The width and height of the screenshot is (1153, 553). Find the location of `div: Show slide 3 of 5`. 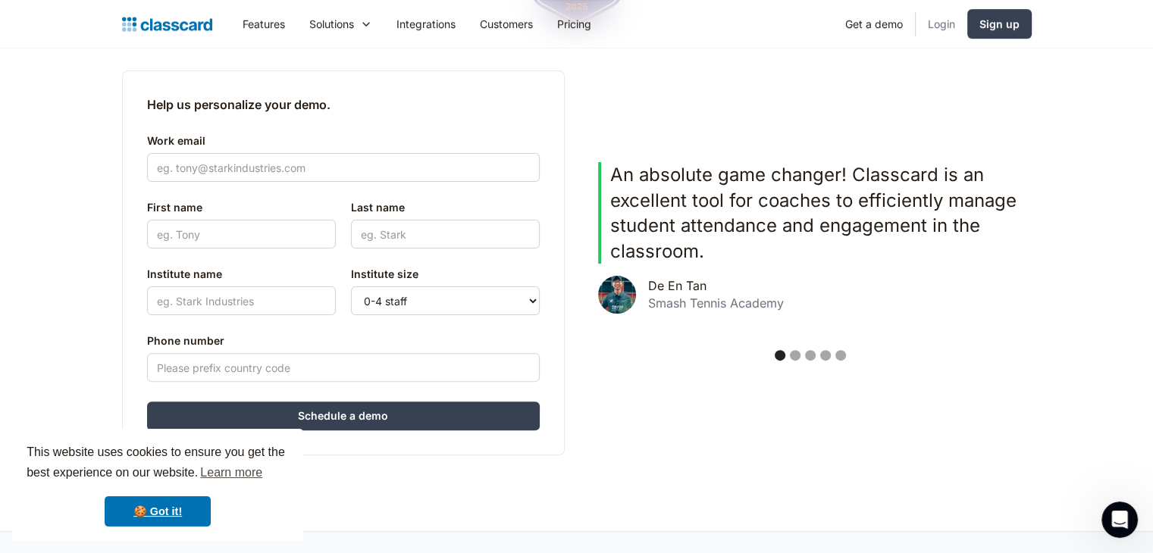

div: Show slide 3 of 5 is located at coordinates (810, 355).